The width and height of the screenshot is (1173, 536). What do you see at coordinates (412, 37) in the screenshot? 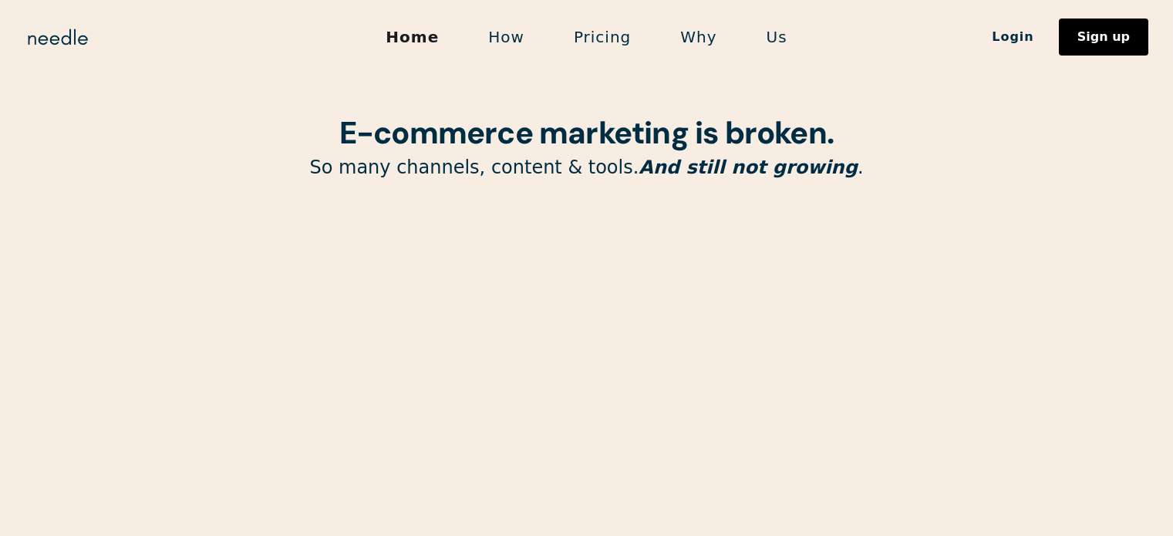
I see `a: Home` at bounding box center [412, 37].